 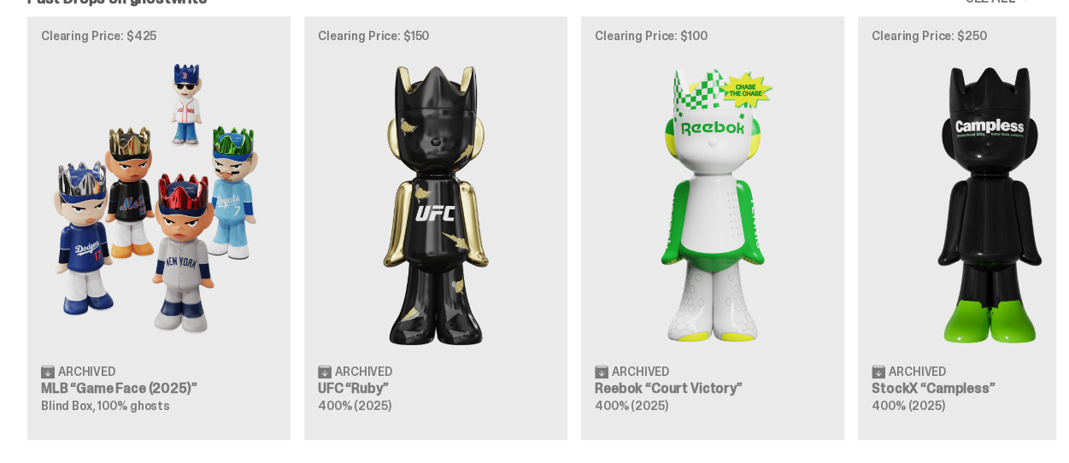 I want to click on h3: UFC “Ruby”, so click(x=436, y=389).